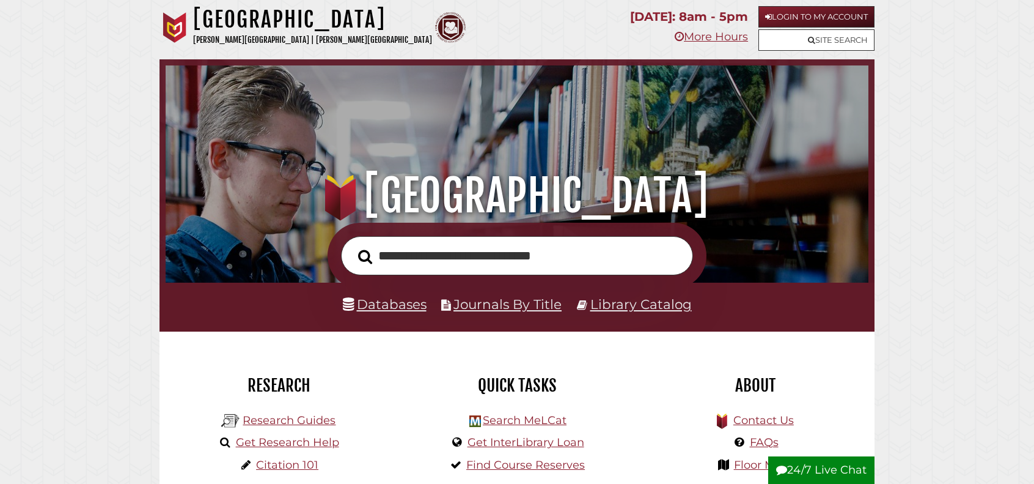 The width and height of the screenshot is (1034, 484). Describe the element at coordinates (385, 304) in the screenshot. I see `a: Databases` at that location.